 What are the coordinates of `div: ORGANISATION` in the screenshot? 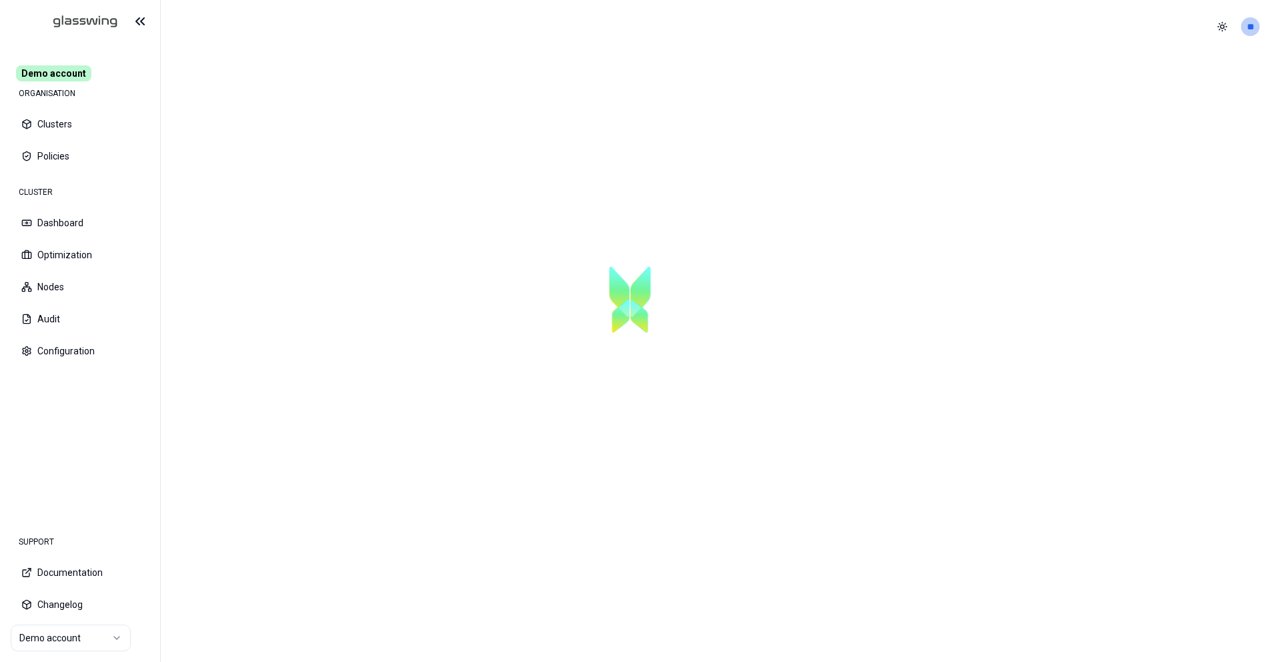 It's located at (80, 93).